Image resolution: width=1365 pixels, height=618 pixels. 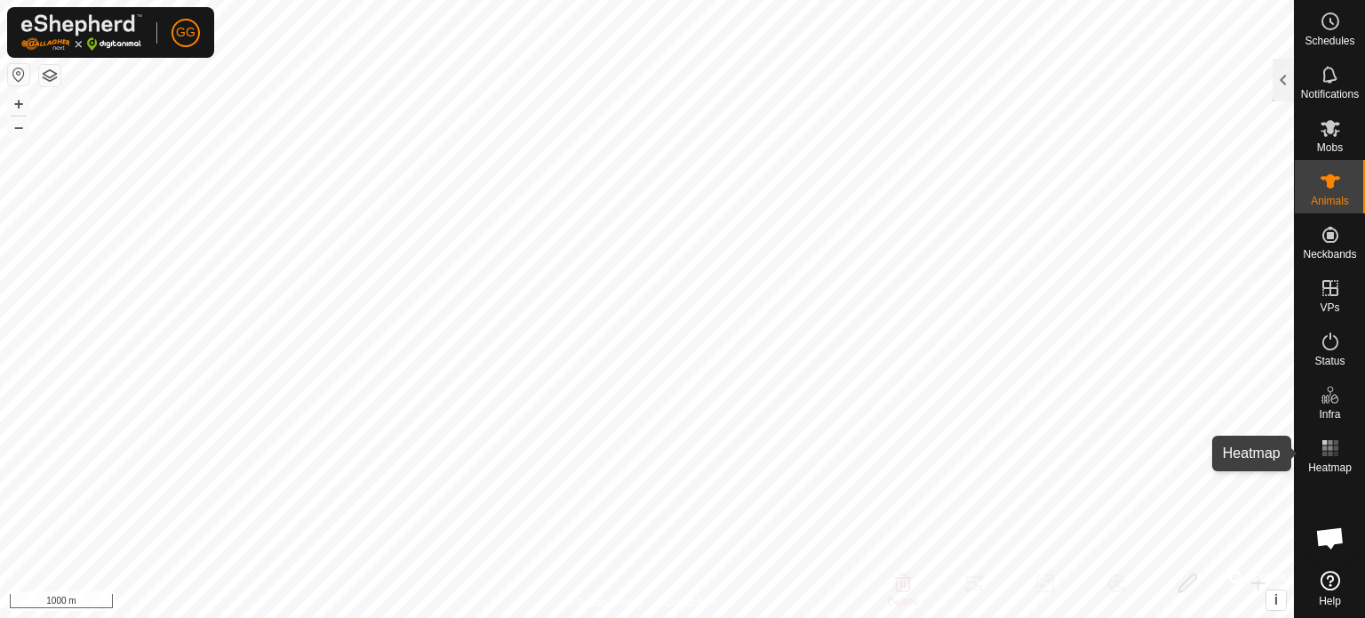 What do you see at coordinates (1329, 601) in the screenshot?
I see `span: Help` at bounding box center [1329, 601].